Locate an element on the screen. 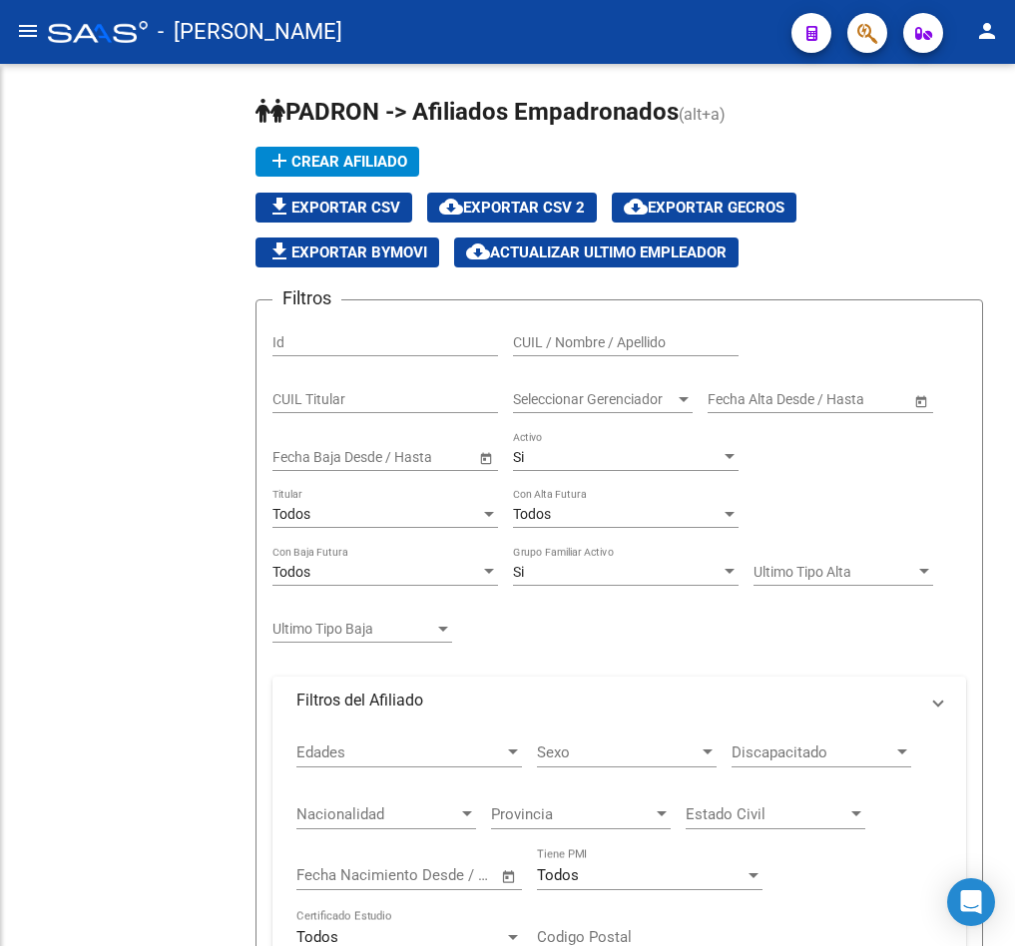 The width and height of the screenshot is (1015, 946). mat-icon: add is located at coordinates (279, 161).